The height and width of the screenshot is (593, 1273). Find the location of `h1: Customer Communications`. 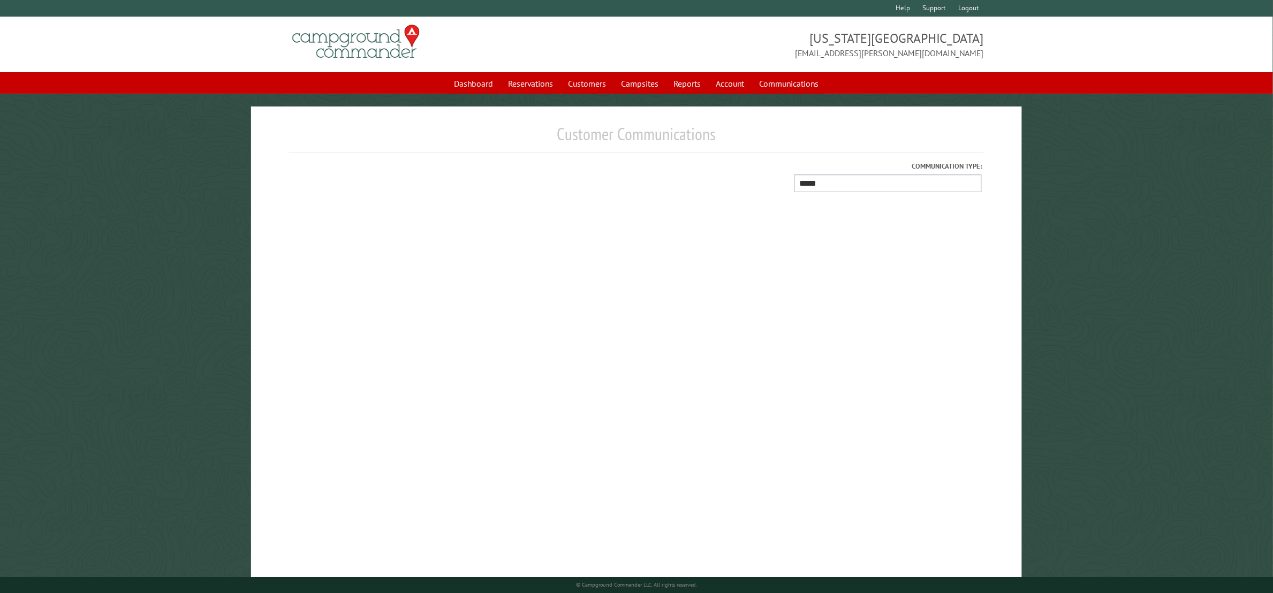

h1: Customer Communications is located at coordinates (636, 138).